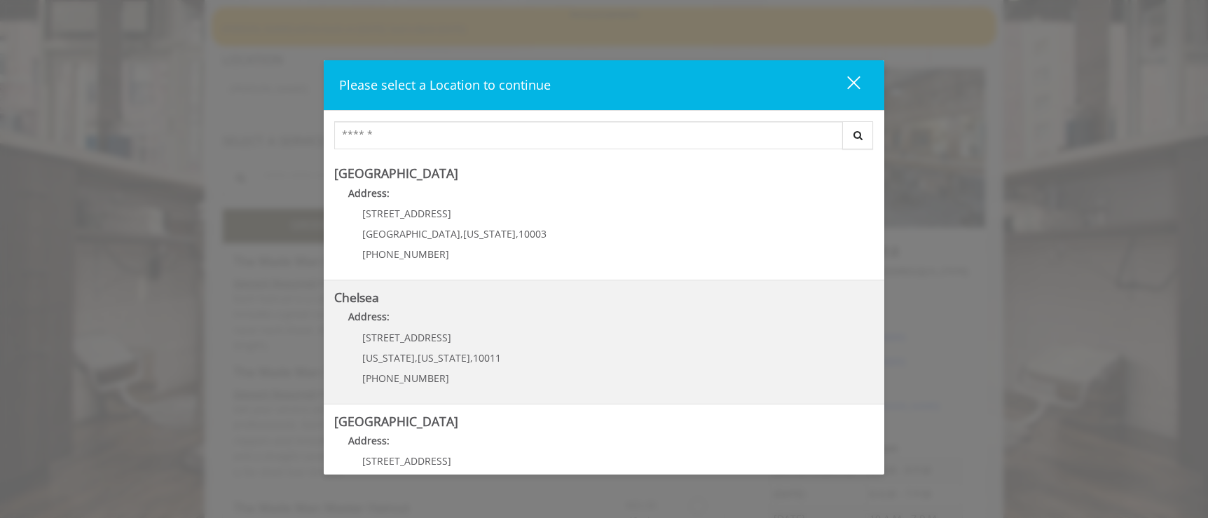 This screenshot has height=518, width=1208. What do you see at coordinates (604, 139) in the screenshot?
I see `div: Center Select` at bounding box center [604, 139].